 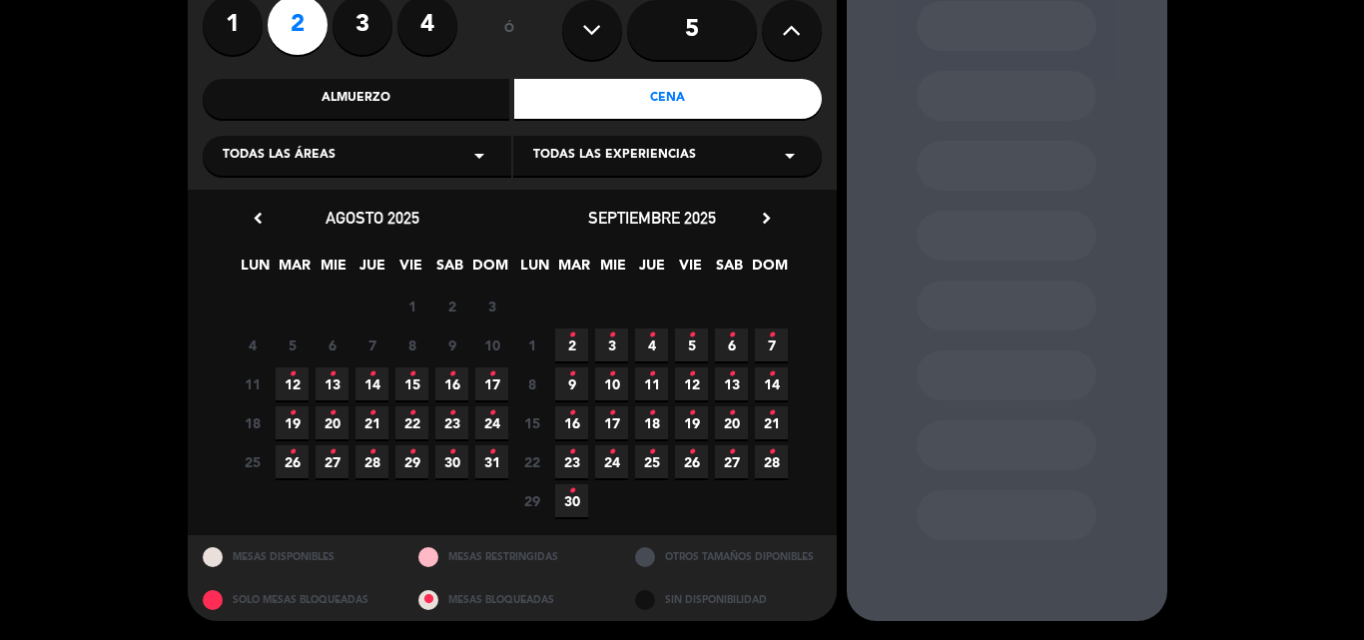 What do you see at coordinates (651, 383) in the screenshot?
I see `span: 11` at bounding box center [651, 383].